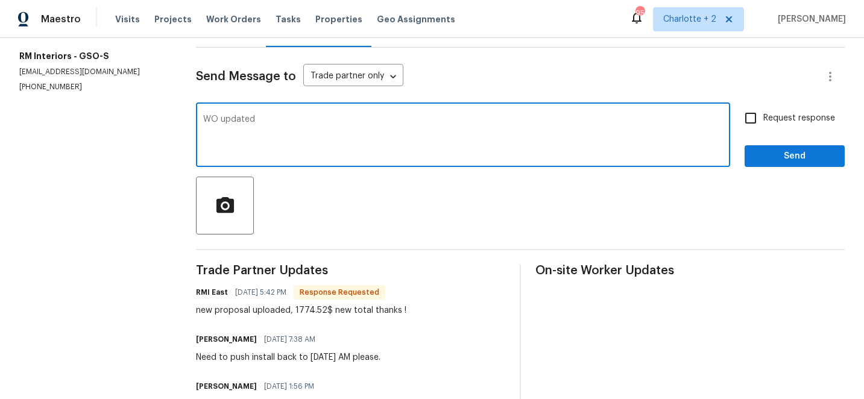 The height and width of the screenshot is (399, 864). Describe the element at coordinates (127, 19) in the screenshot. I see `span: Visits` at that location.